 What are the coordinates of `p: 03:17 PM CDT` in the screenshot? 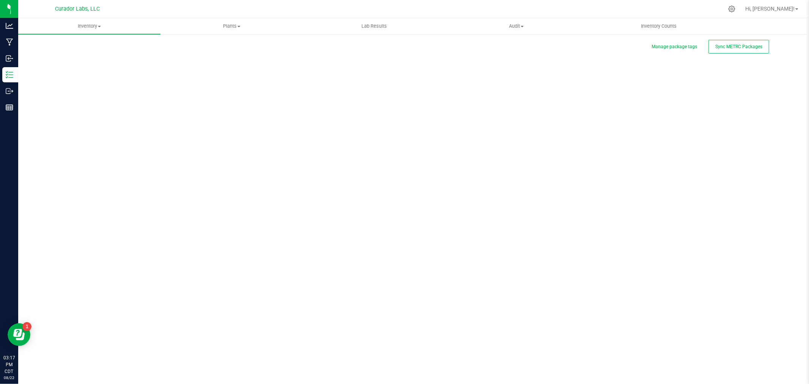 It's located at (9, 365).